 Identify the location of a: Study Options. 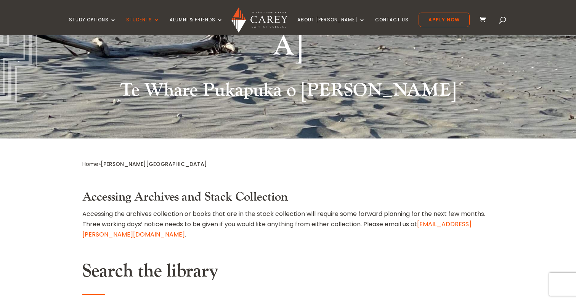
(93, 26).